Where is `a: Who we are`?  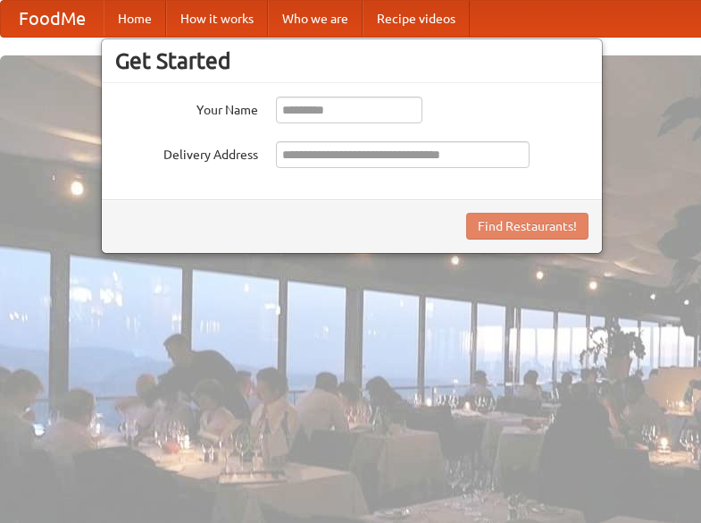
a: Who we are is located at coordinates (315, 19).